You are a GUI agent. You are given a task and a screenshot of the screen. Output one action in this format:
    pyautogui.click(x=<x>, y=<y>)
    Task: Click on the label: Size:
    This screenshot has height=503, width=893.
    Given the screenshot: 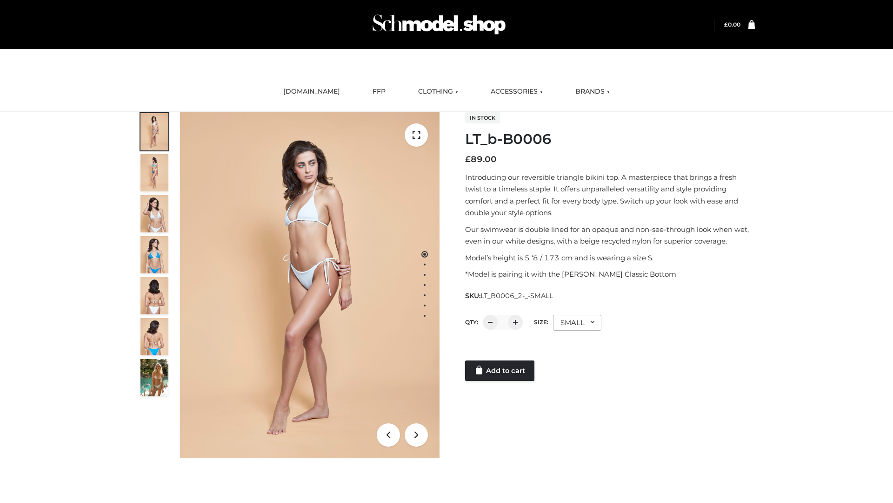 What is the action you would take?
    pyautogui.click(x=541, y=322)
    